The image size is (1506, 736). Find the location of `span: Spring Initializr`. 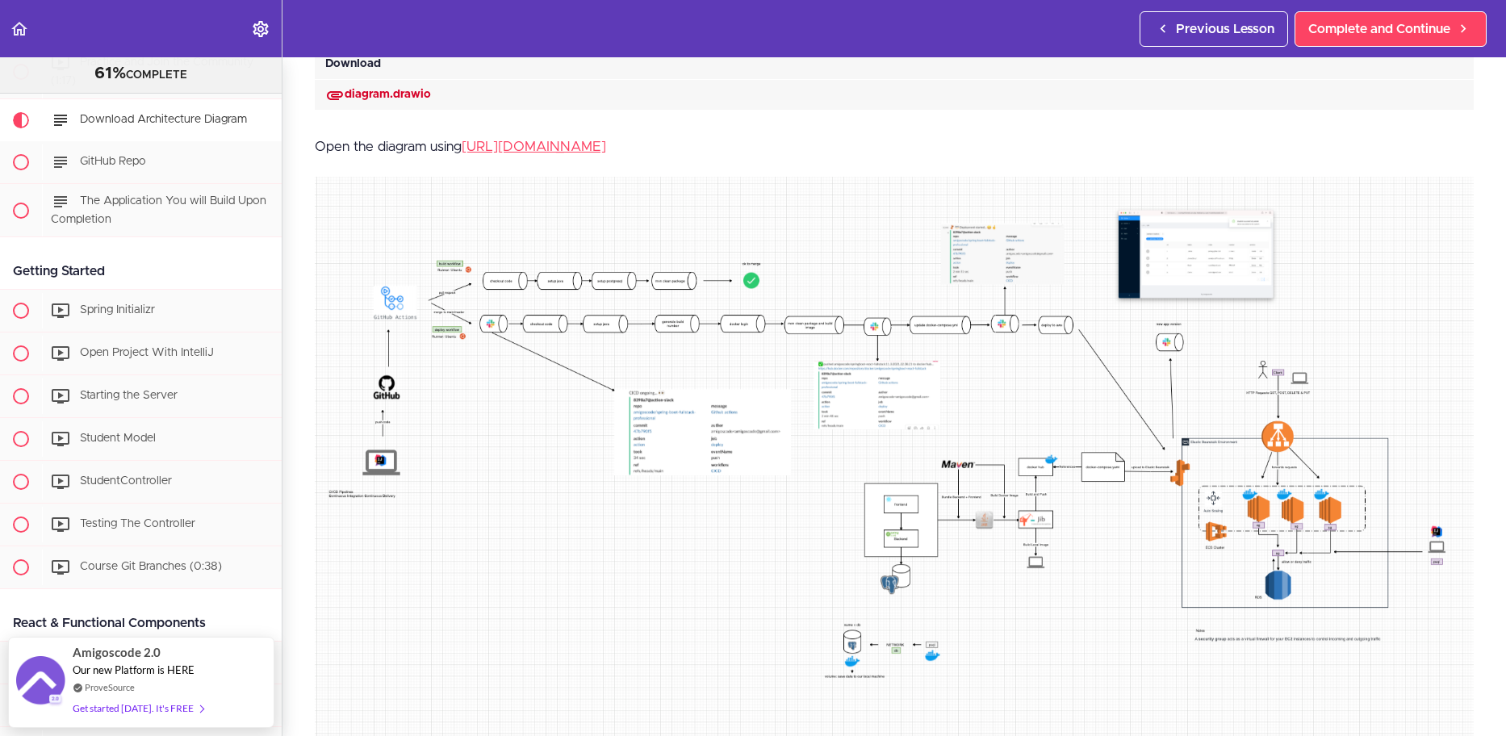

span: Spring Initializr is located at coordinates (117, 311).